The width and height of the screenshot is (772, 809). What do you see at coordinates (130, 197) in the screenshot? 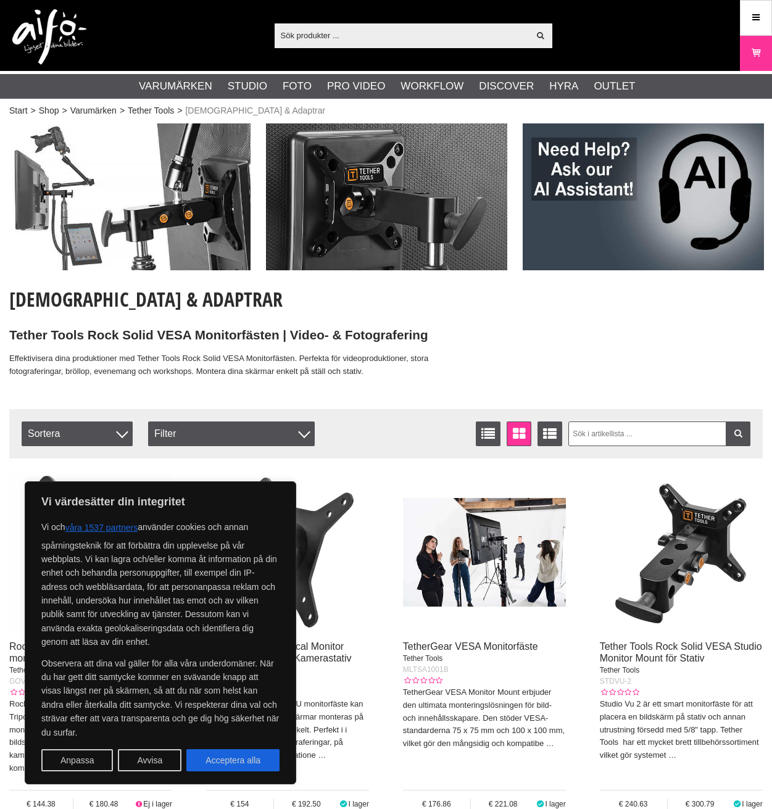
I see `img: Annons:001 ban-tt-monitor-01.jpg` at bounding box center [130, 197].